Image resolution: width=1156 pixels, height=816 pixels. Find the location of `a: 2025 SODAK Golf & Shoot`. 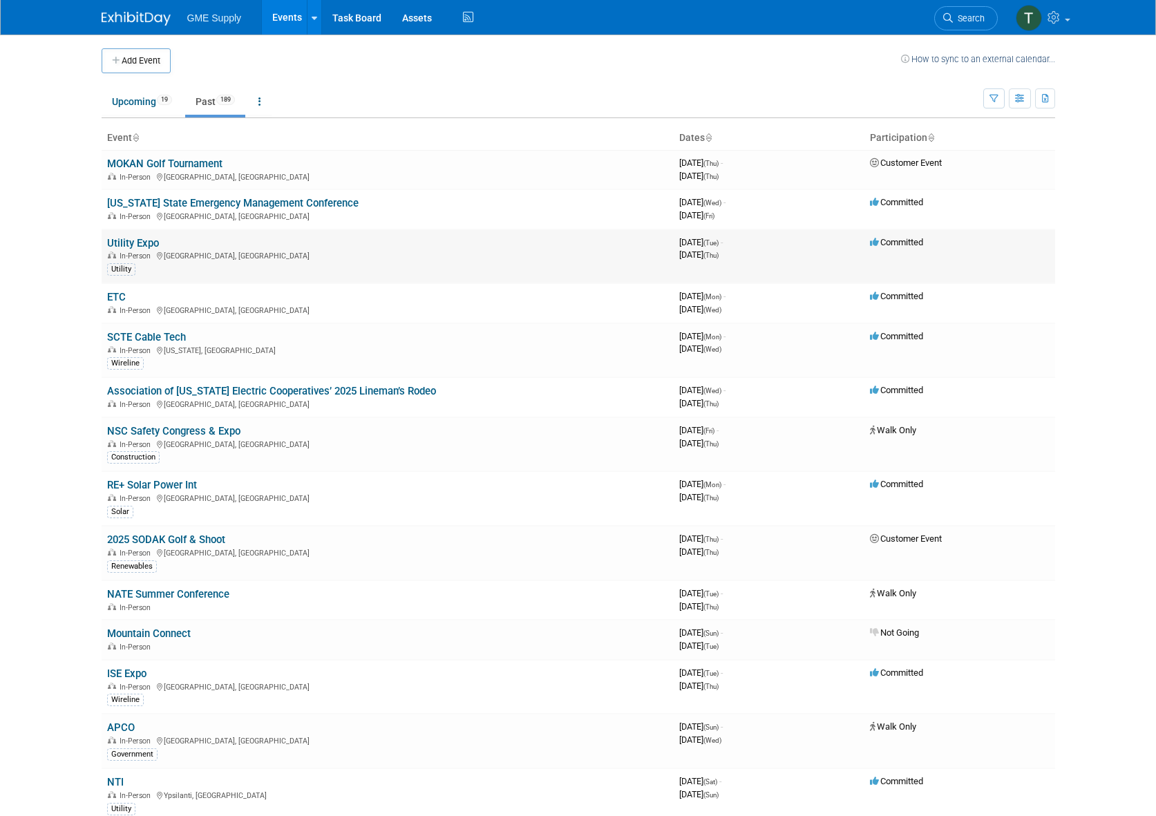

a: 2025 SODAK Golf & Shoot is located at coordinates (166, 539).